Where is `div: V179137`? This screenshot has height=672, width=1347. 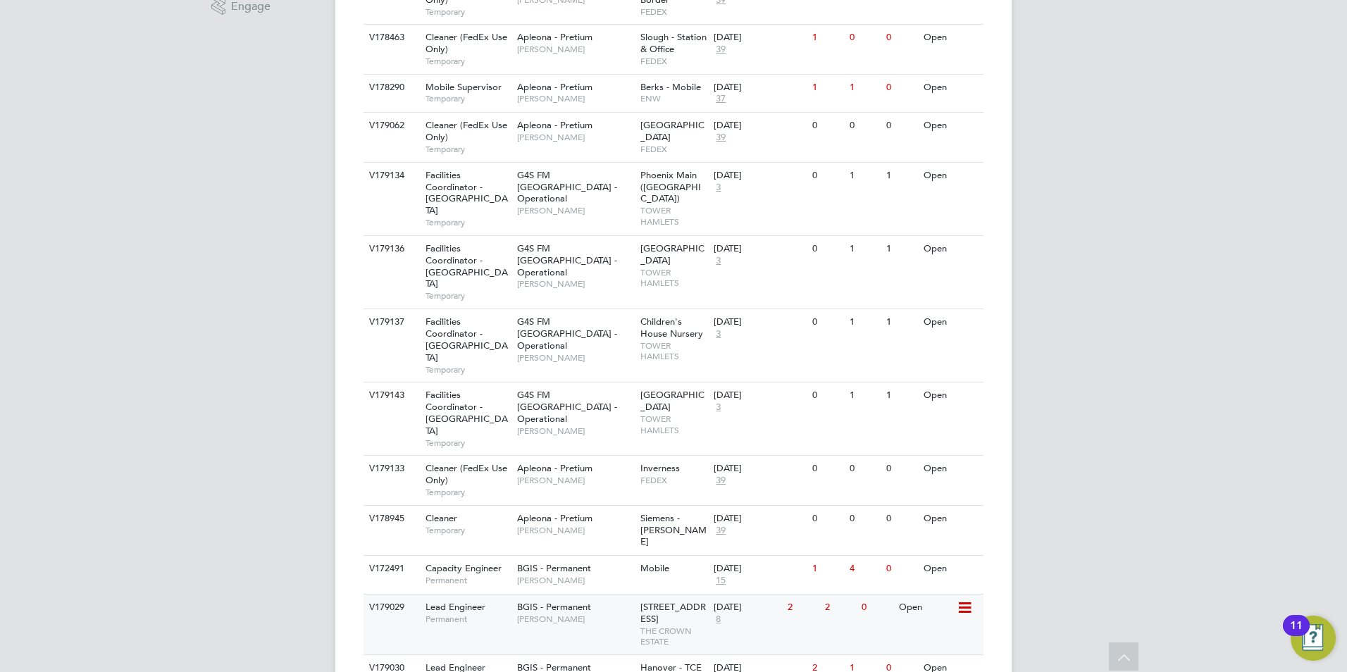 div: V179137 is located at coordinates (390, 322).